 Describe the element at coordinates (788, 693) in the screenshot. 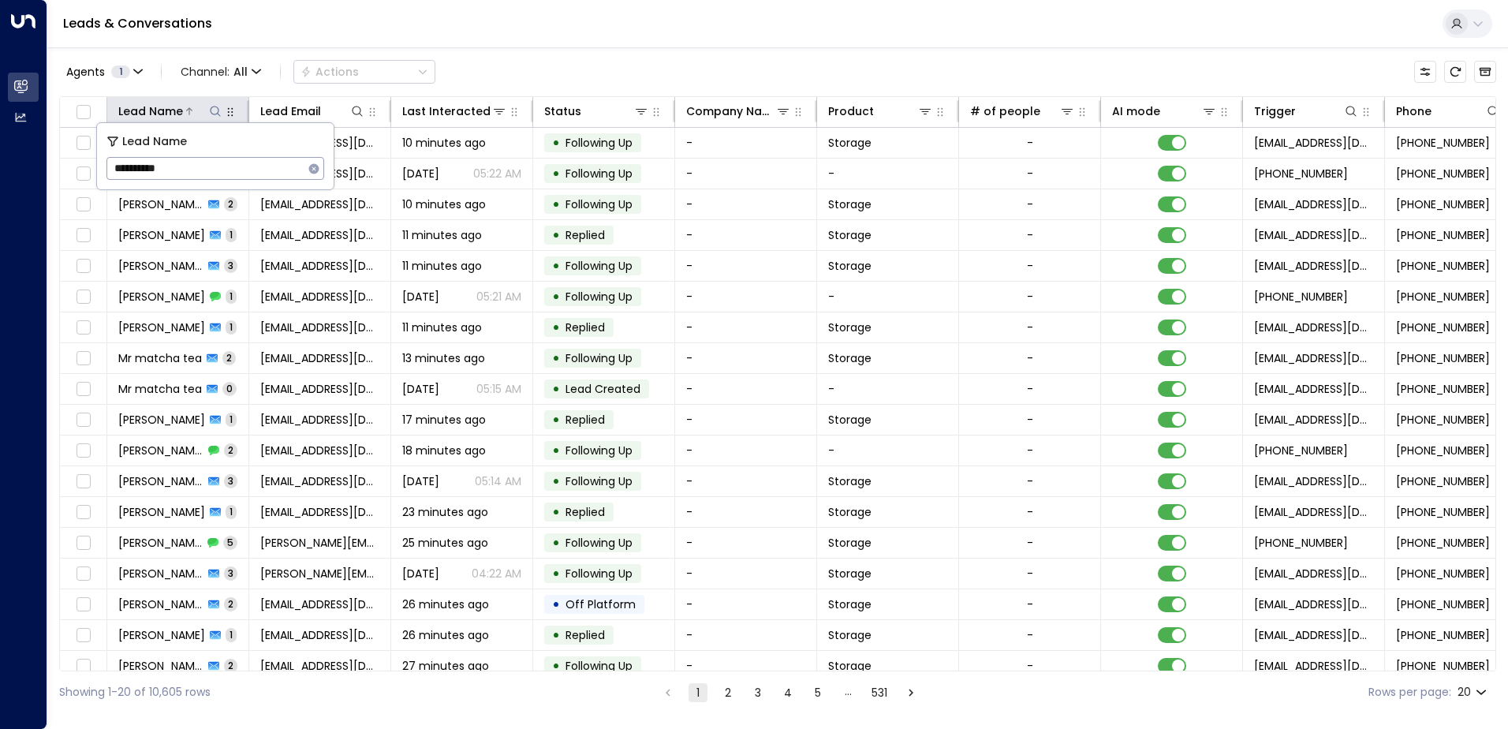

I see `button: Go to page 4` at that location.